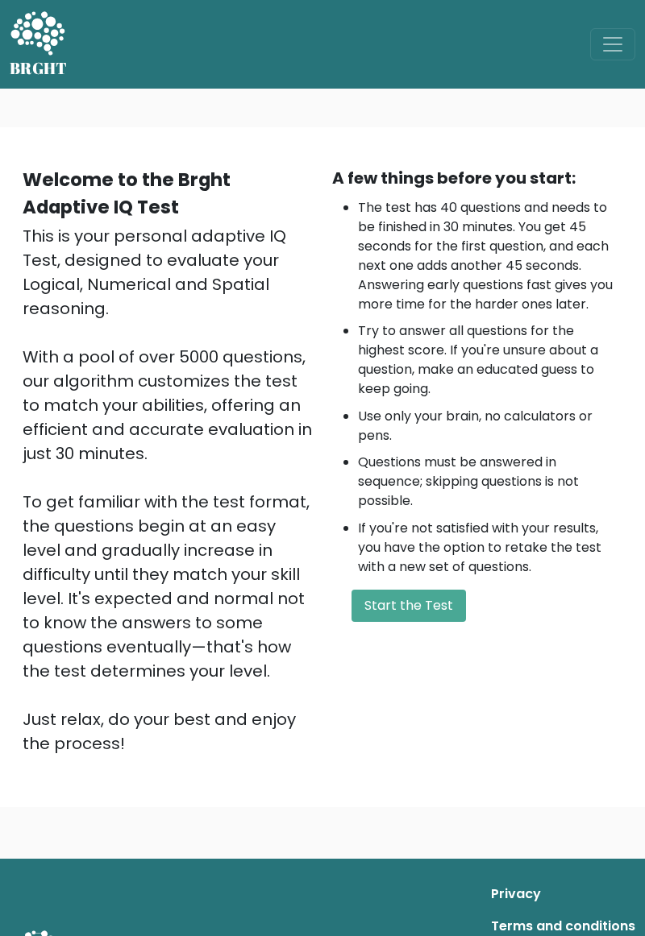 This screenshot has width=645, height=936. Describe the element at coordinates (477, 178) in the screenshot. I see `div: A few things before you start:` at that location.